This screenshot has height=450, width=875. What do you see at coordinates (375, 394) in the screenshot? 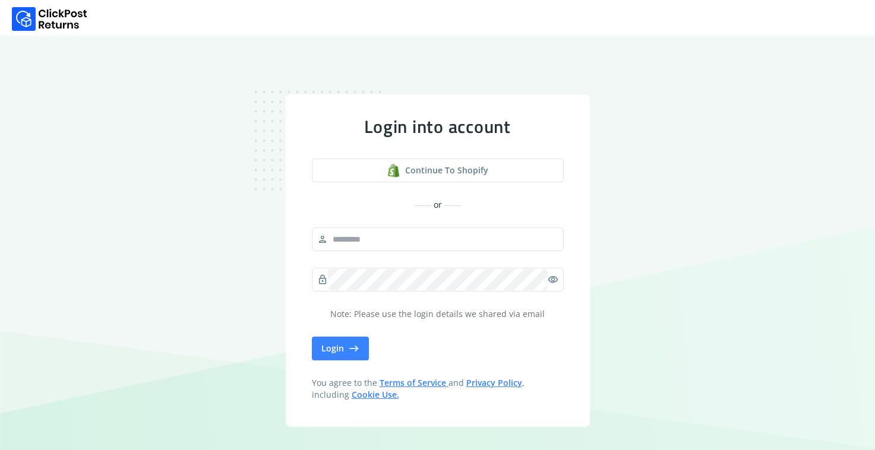
I see `a: Cookie Use.` at bounding box center [375, 394].